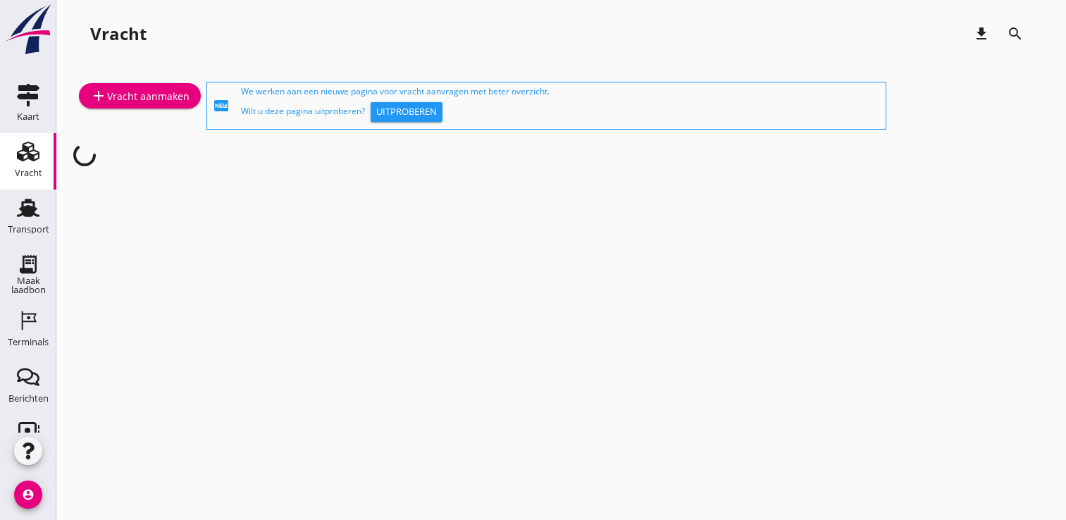  I want to click on div: Terminals, so click(28, 342).